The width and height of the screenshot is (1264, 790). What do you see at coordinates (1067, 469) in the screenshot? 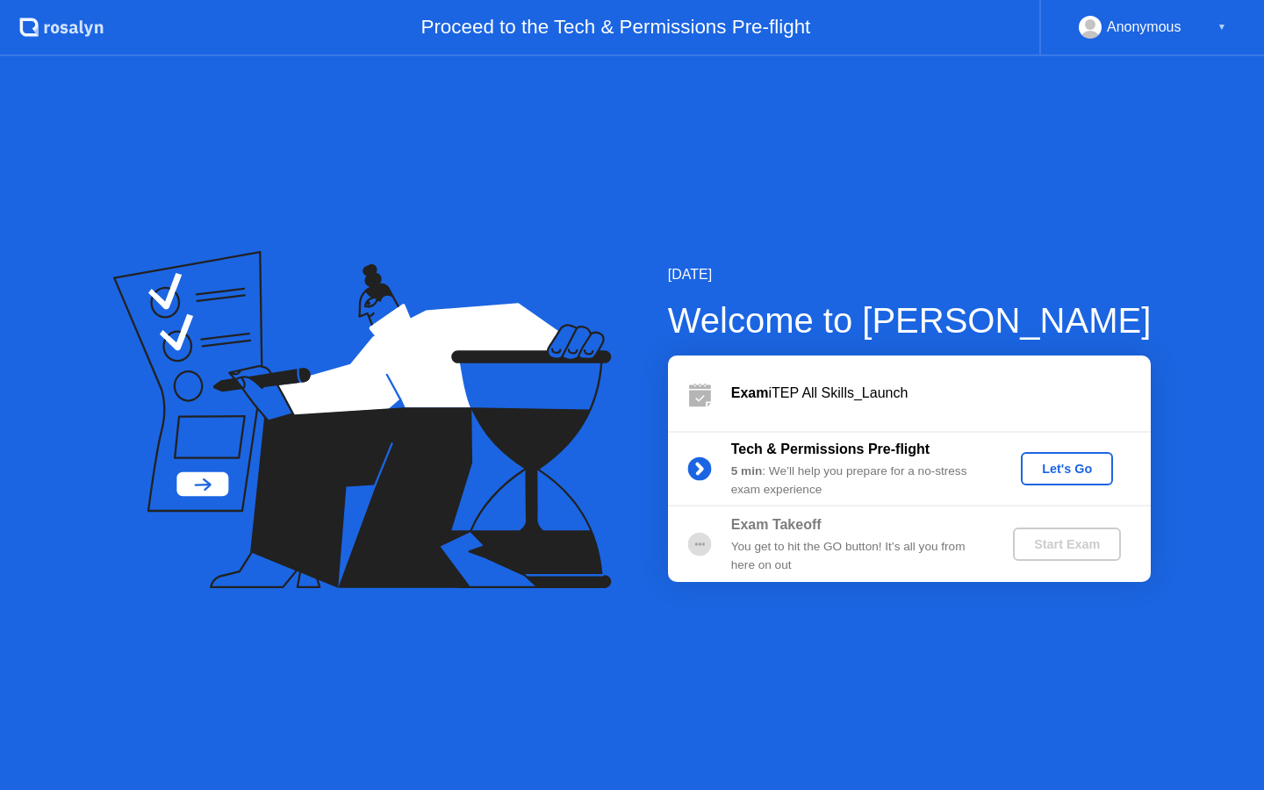
I see `button: Let's Go` at bounding box center [1067, 469].